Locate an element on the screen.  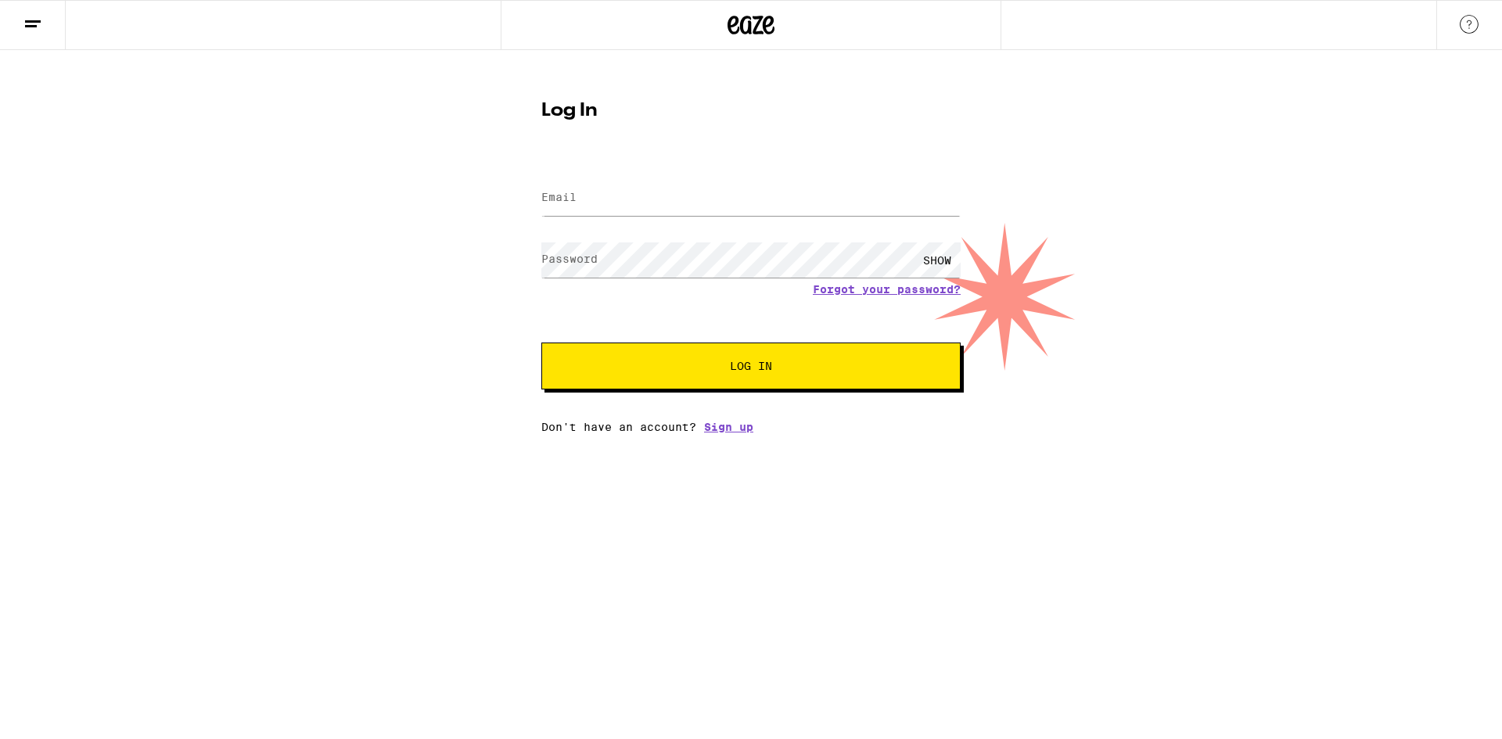
button: Log In is located at coordinates (751, 366).